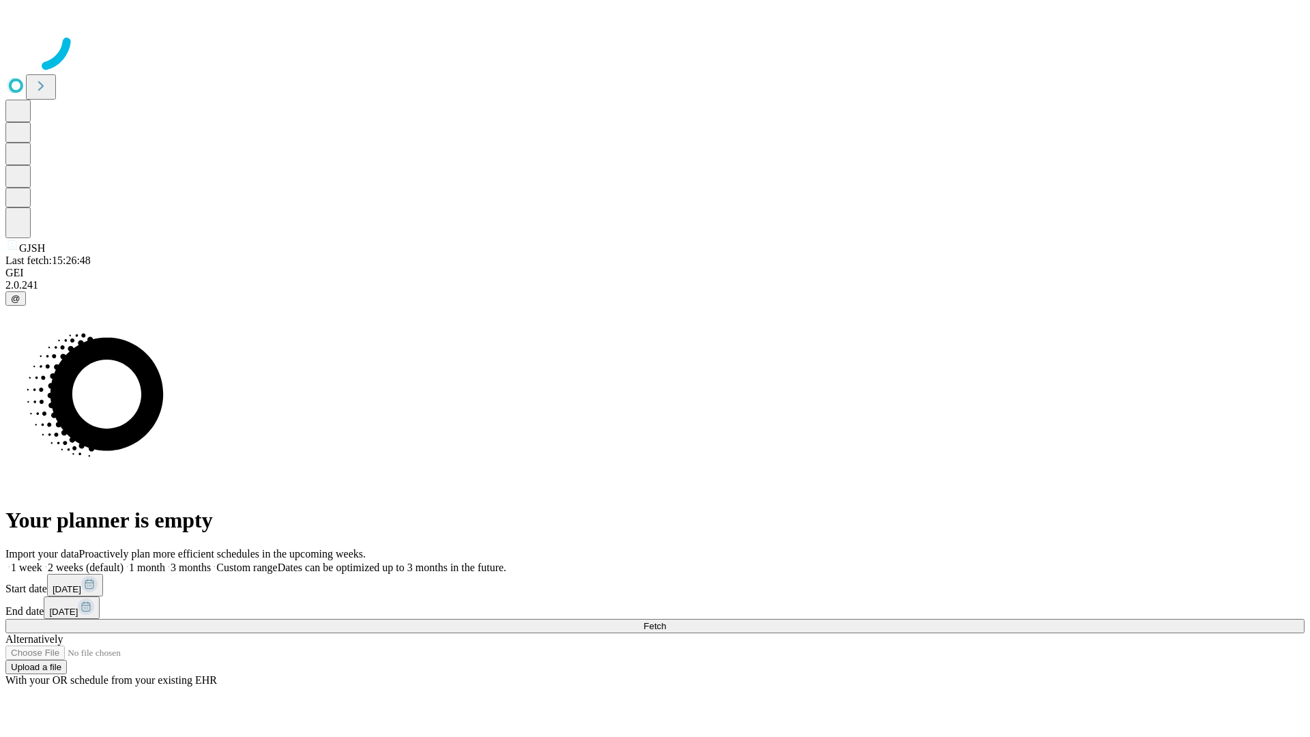 This screenshot has width=1310, height=737. I want to click on span: 1 week, so click(27, 567).